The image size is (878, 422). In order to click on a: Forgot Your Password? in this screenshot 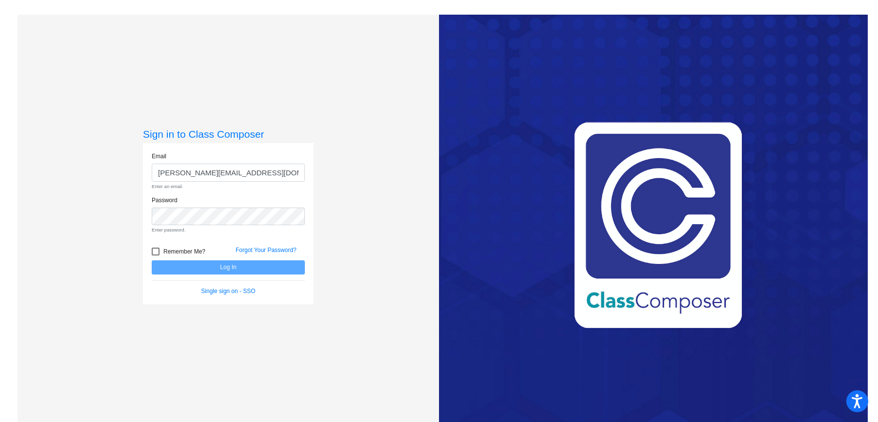, I will do `click(266, 250)`.